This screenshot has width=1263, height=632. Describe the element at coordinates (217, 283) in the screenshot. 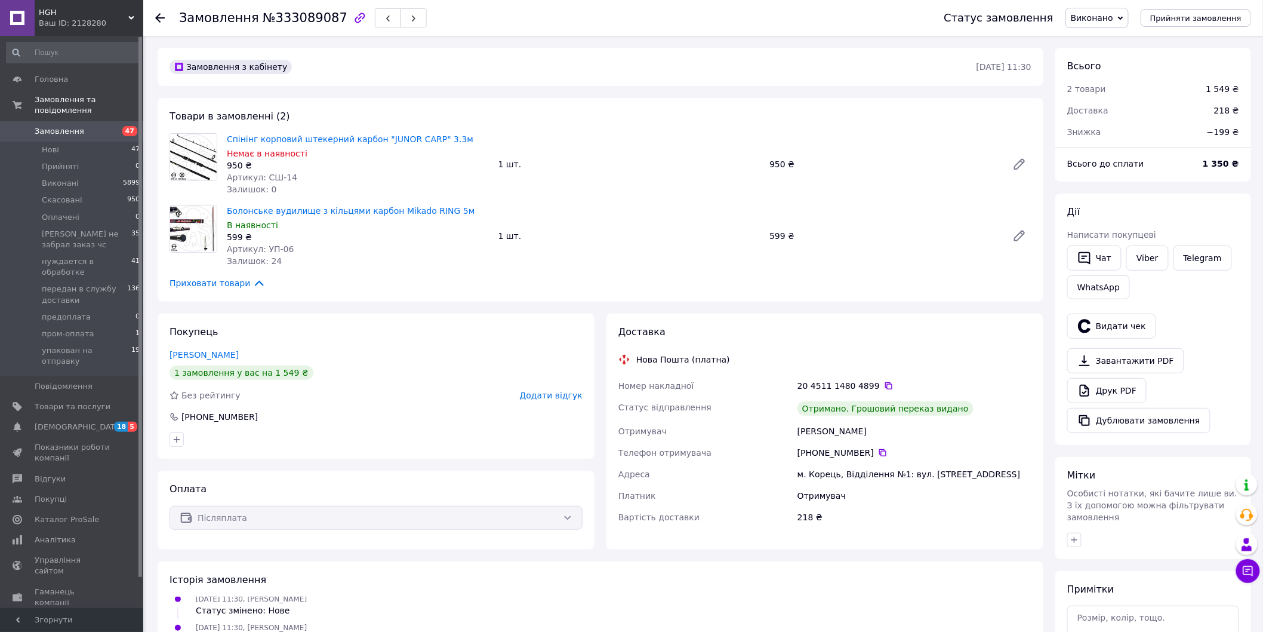

I see `span: Приховати товари` at that location.